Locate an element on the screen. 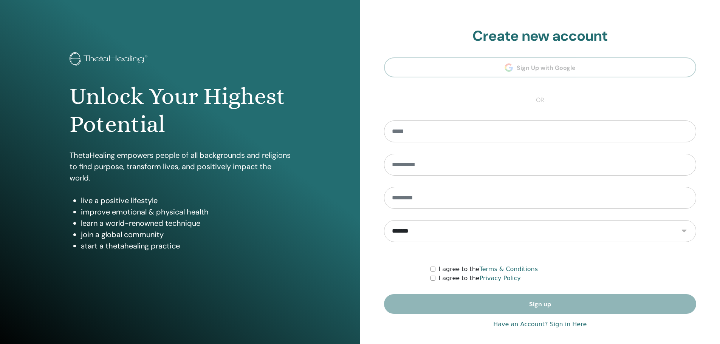 This screenshot has width=720, height=344. h1: Unlock Your Highest Potential is located at coordinates (180, 110).